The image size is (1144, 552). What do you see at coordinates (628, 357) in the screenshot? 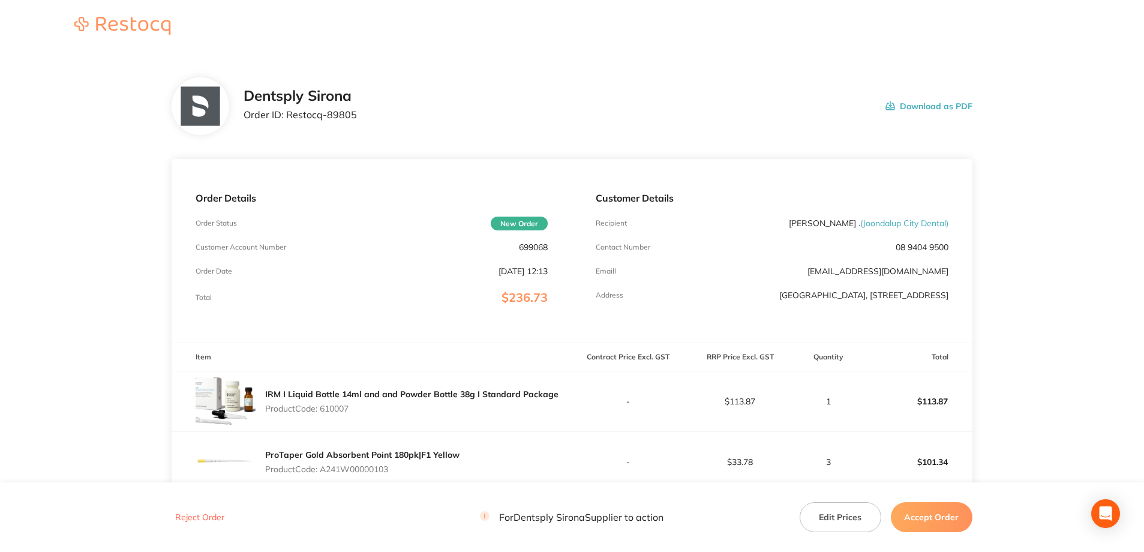
I see `th: Contract Price Excl. GST` at bounding box center [628, 357].